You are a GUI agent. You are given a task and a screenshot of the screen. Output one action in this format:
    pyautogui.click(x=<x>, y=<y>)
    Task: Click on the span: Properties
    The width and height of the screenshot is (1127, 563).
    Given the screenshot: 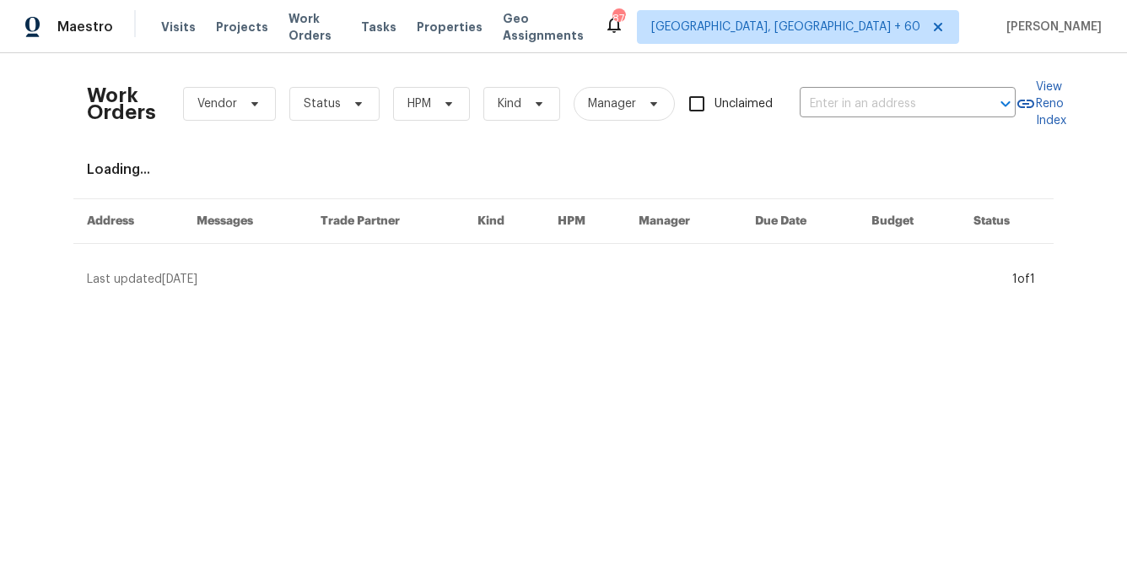 What is the action you would take?
    pyautogui.click(x=450, y=27)
    